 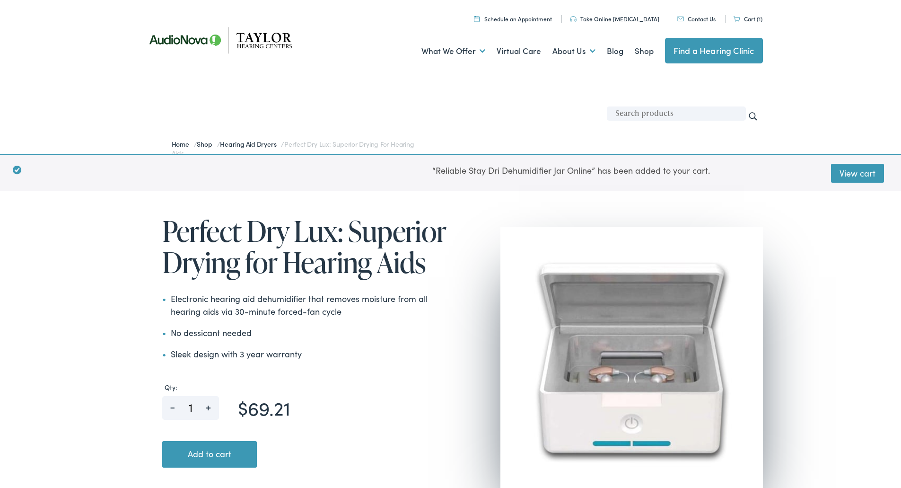 What do you see at coordinates (748, 18) in the screenshot?
I see `a: Cart (1)` at bounding box center [748, 18].